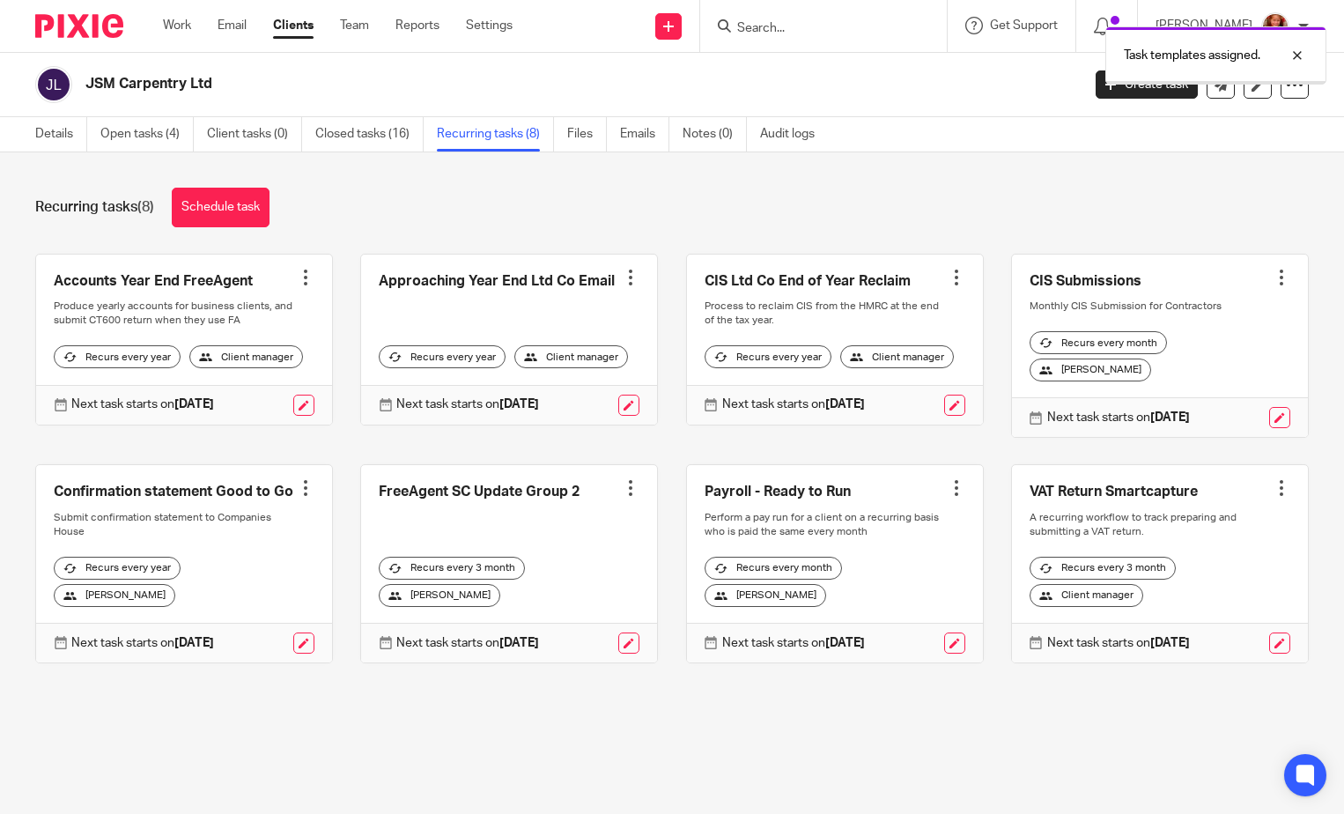  I want to click on a: Team, so click(354, 26).